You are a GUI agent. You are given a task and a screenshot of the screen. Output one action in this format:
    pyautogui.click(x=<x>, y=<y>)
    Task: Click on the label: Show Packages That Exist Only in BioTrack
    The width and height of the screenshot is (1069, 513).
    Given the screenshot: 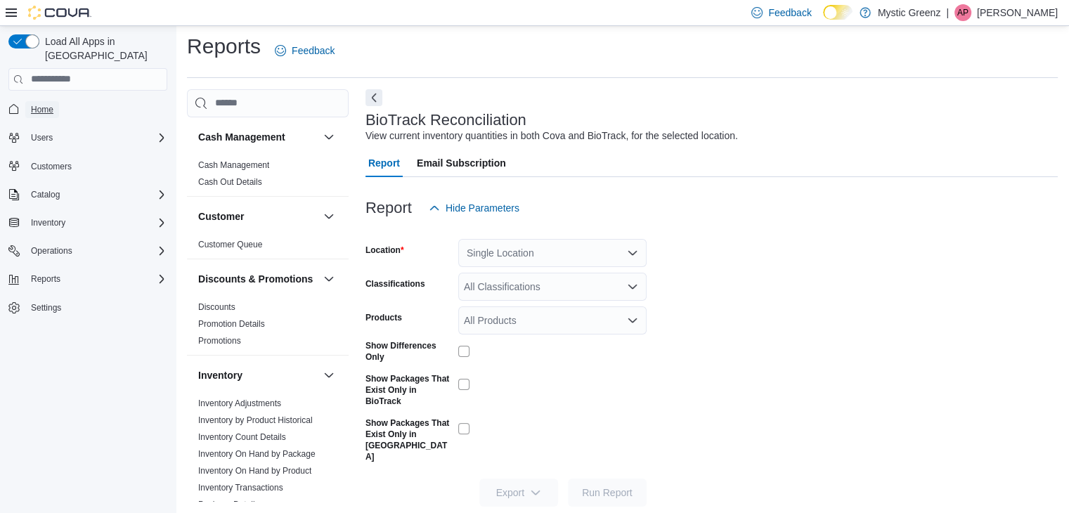 What is the action you would take?
    pyautogui.click(x=409, y=390)
    